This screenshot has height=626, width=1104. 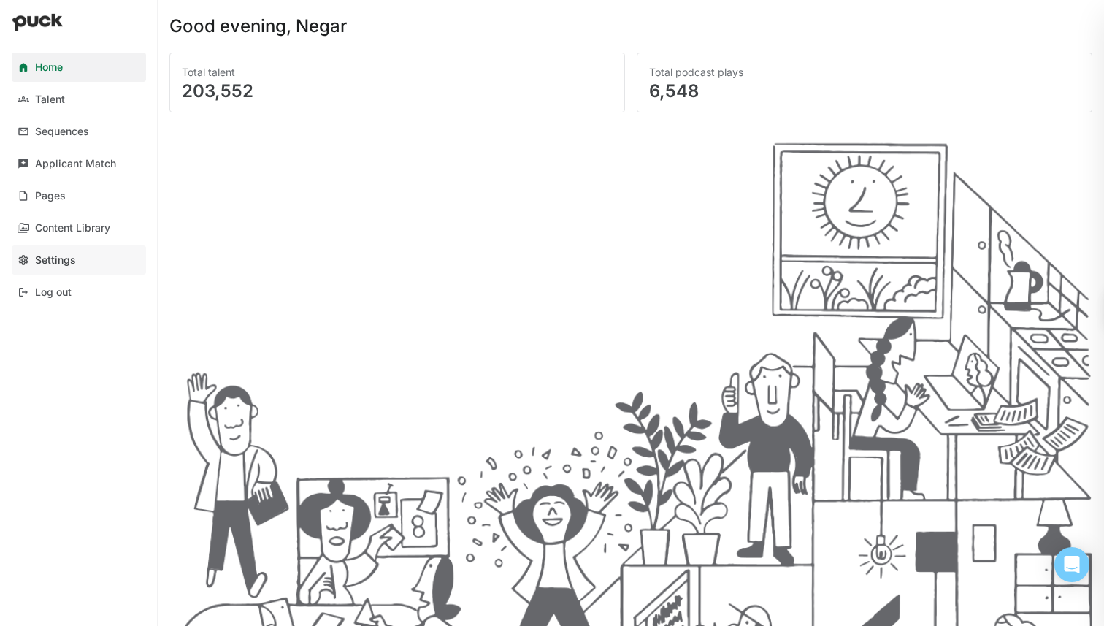 I want to click on div: Sequences, so click(x=62, y=131).